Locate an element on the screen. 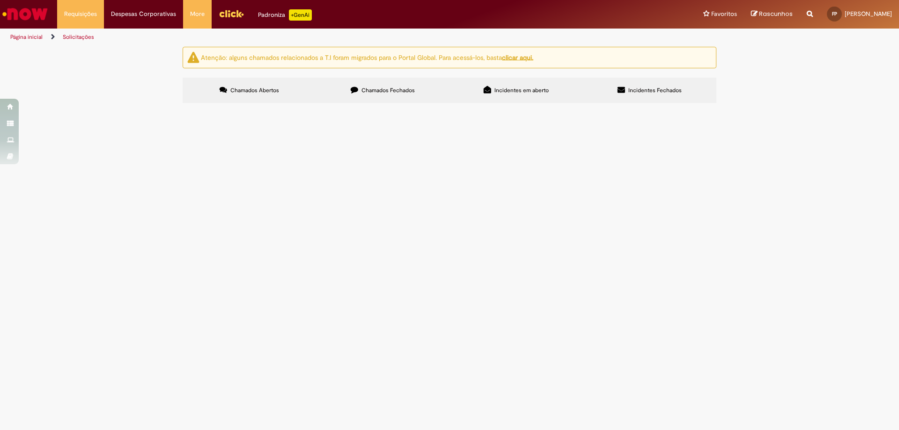 This screenshot has height=430, width=899. span: Incidentes Fechados is located at coordinates (655, 90).